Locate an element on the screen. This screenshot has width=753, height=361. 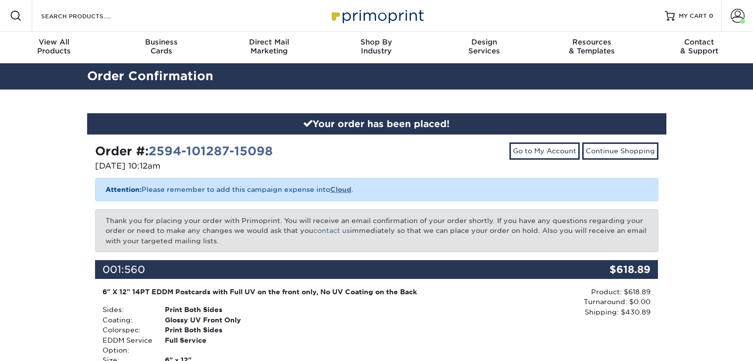
span: 0 is located at coordinates (711, 16).